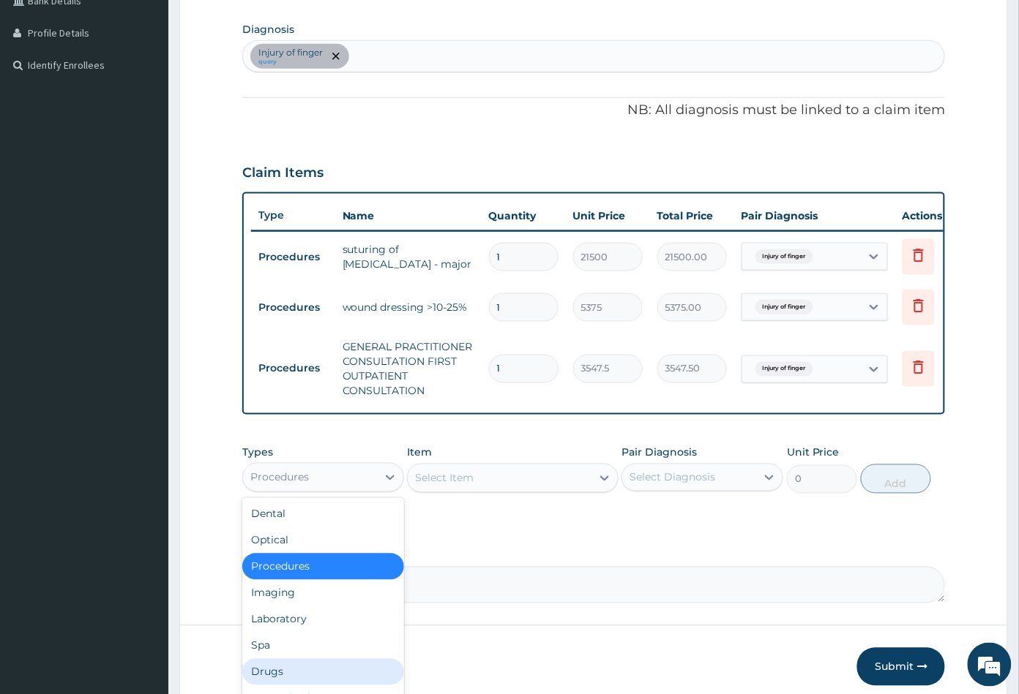 The height and width of the screenshot is (694, 1019). Describe the element at coordinates (523, 216) in the screenshot. I see `th: Quantity` at that location.